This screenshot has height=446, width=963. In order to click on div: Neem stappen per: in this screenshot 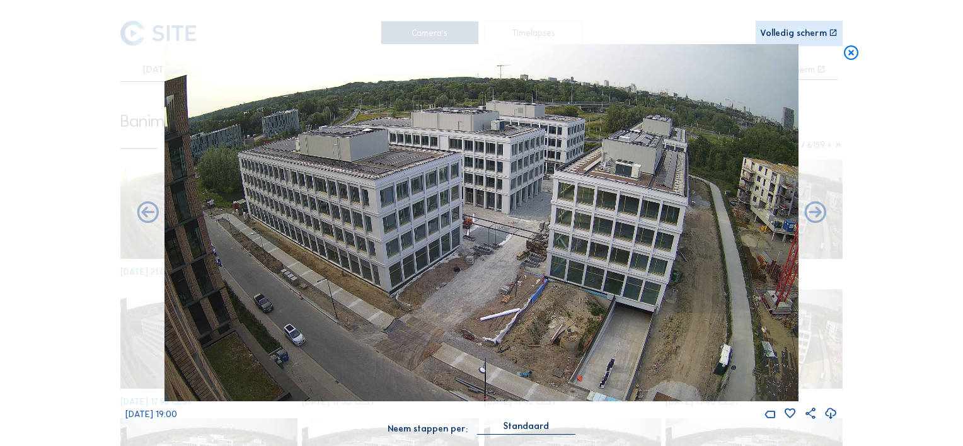, I will do `click(427, 429)`.